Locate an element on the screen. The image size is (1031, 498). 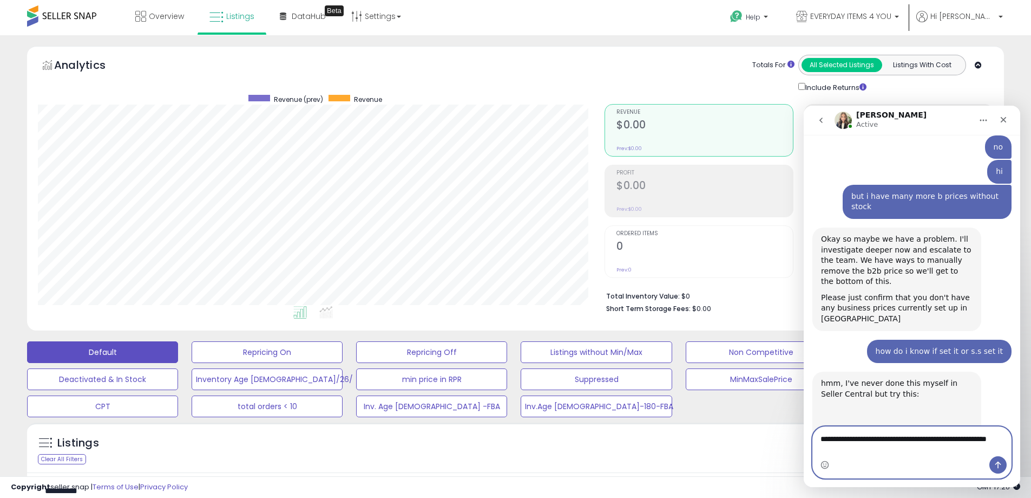
div: Clear All Filters is located at coordinates (62, 459).